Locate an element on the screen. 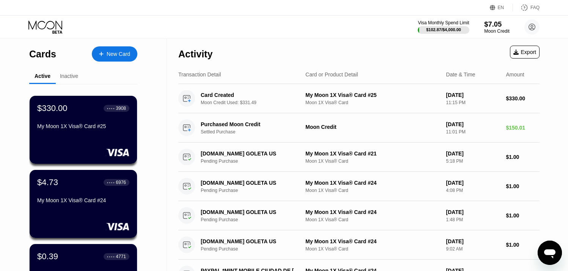  div: Cards is located at coordinates (43, 54).